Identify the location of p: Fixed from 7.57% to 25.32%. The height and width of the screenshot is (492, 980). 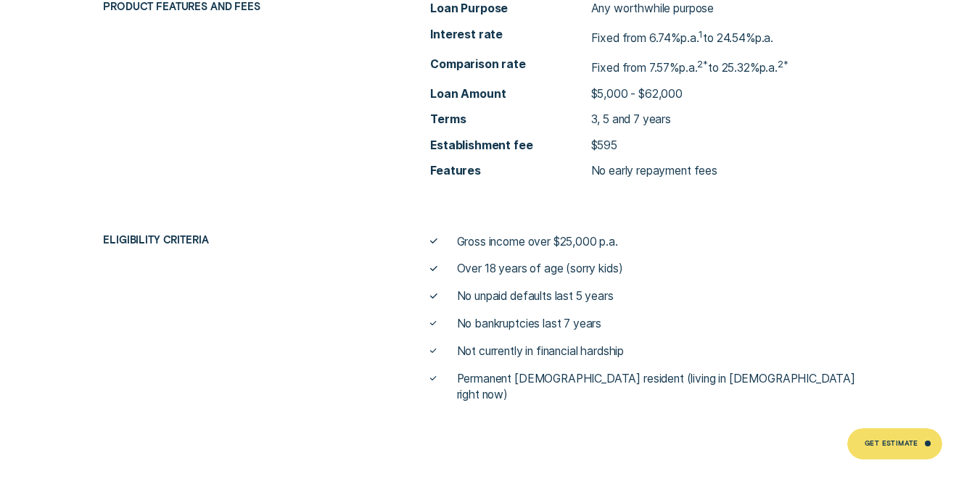
(690, 66).